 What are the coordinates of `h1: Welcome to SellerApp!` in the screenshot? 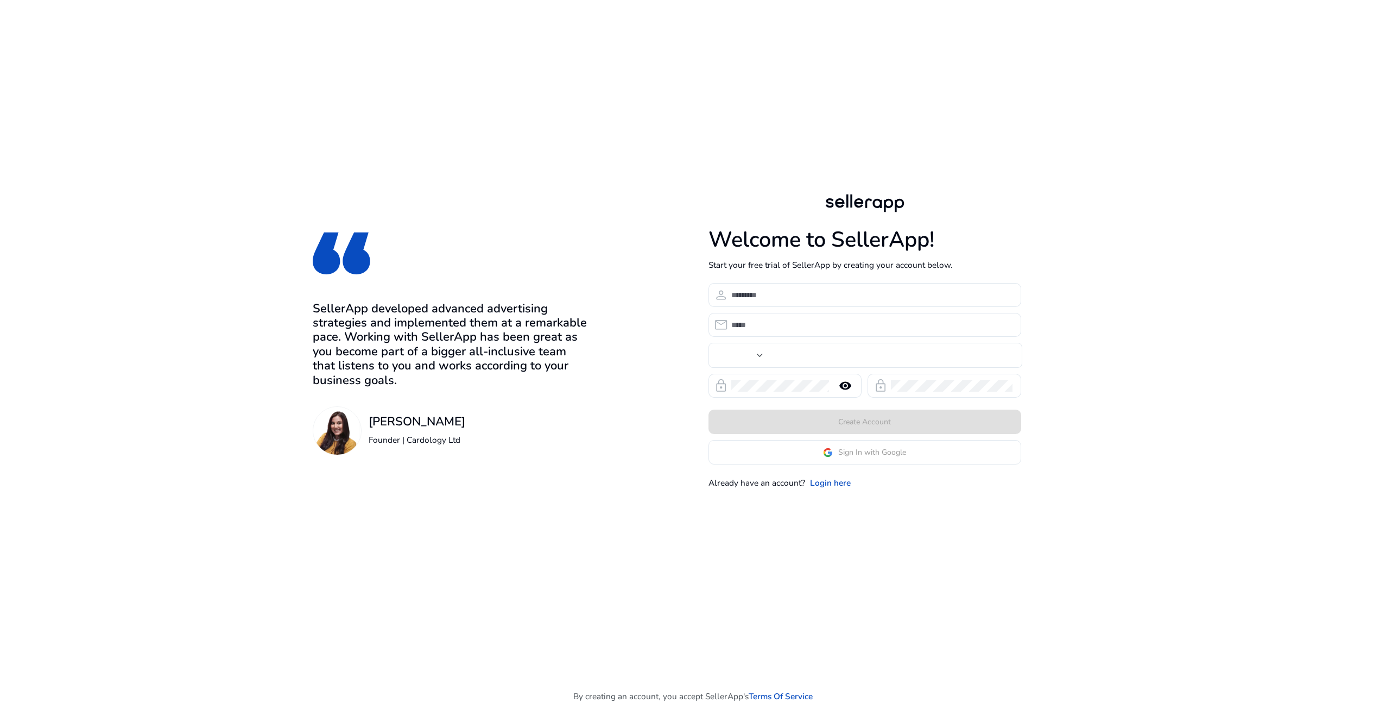 It's located at (865, 240).